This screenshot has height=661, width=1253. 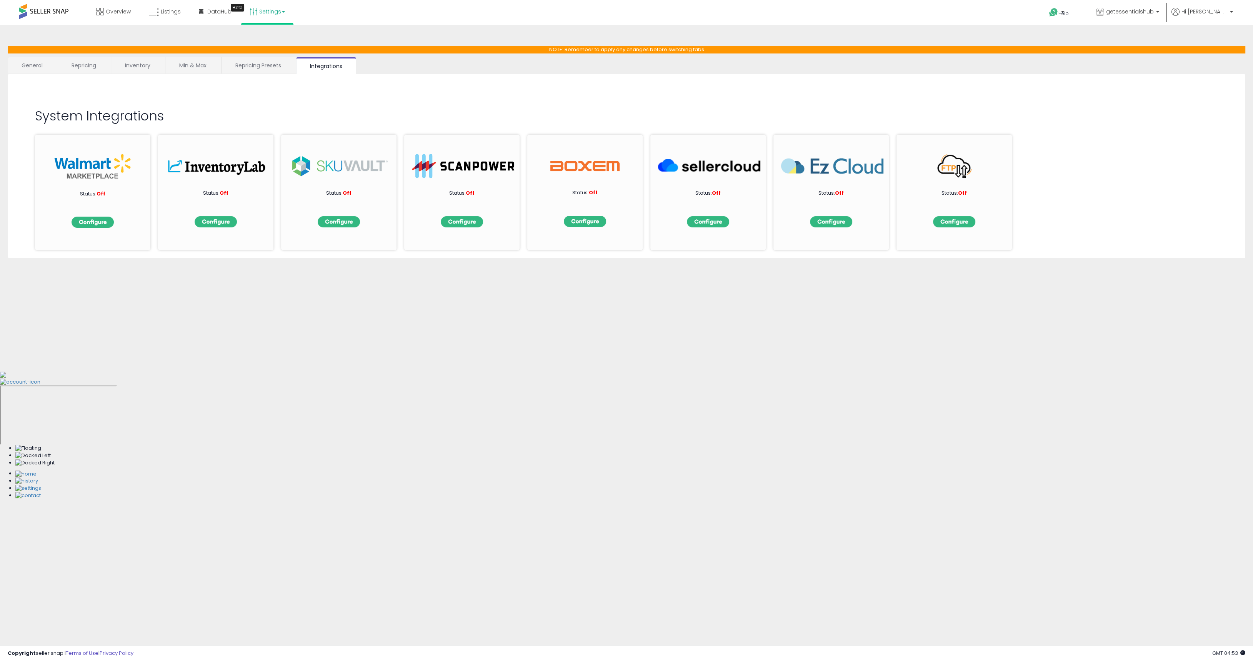 I want to click on img: Docked Left, so click(x=33, y=455).